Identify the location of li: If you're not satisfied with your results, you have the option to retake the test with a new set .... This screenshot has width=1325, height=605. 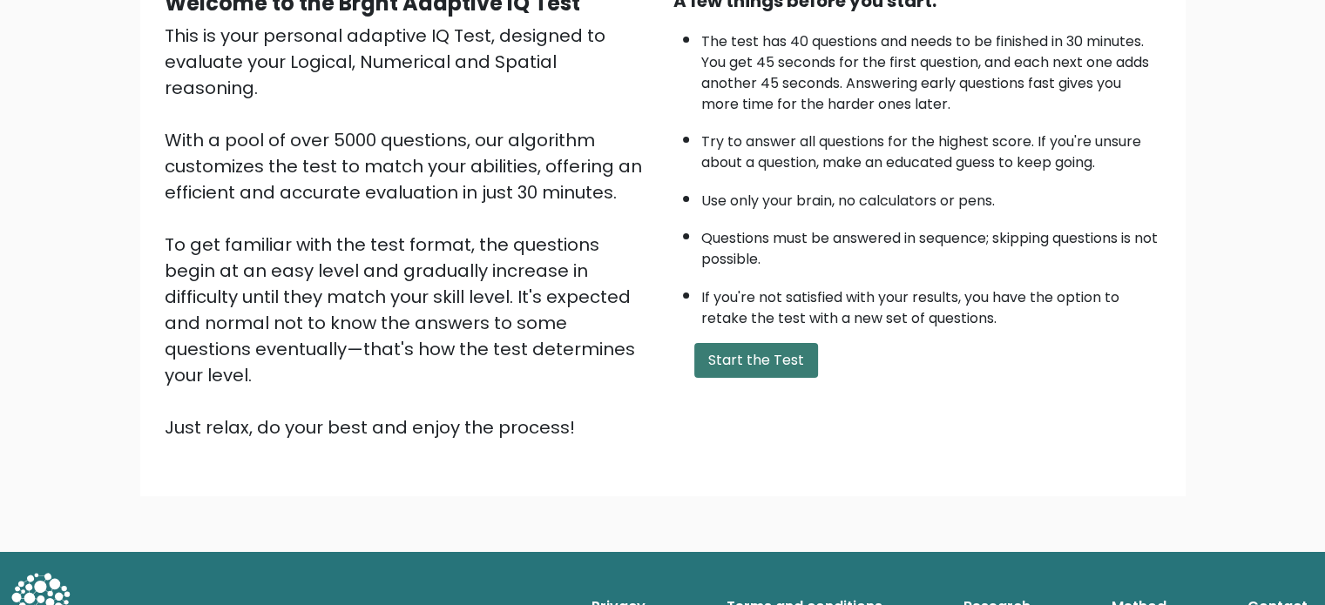
(931, 304).